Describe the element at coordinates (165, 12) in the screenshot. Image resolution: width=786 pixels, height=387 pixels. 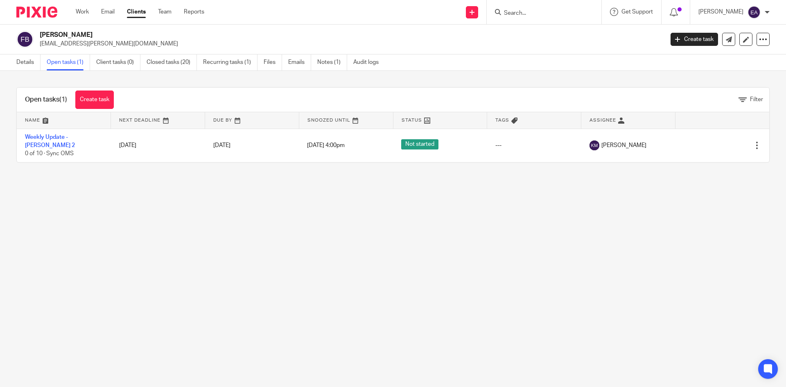
I see `a: Team` at that location.